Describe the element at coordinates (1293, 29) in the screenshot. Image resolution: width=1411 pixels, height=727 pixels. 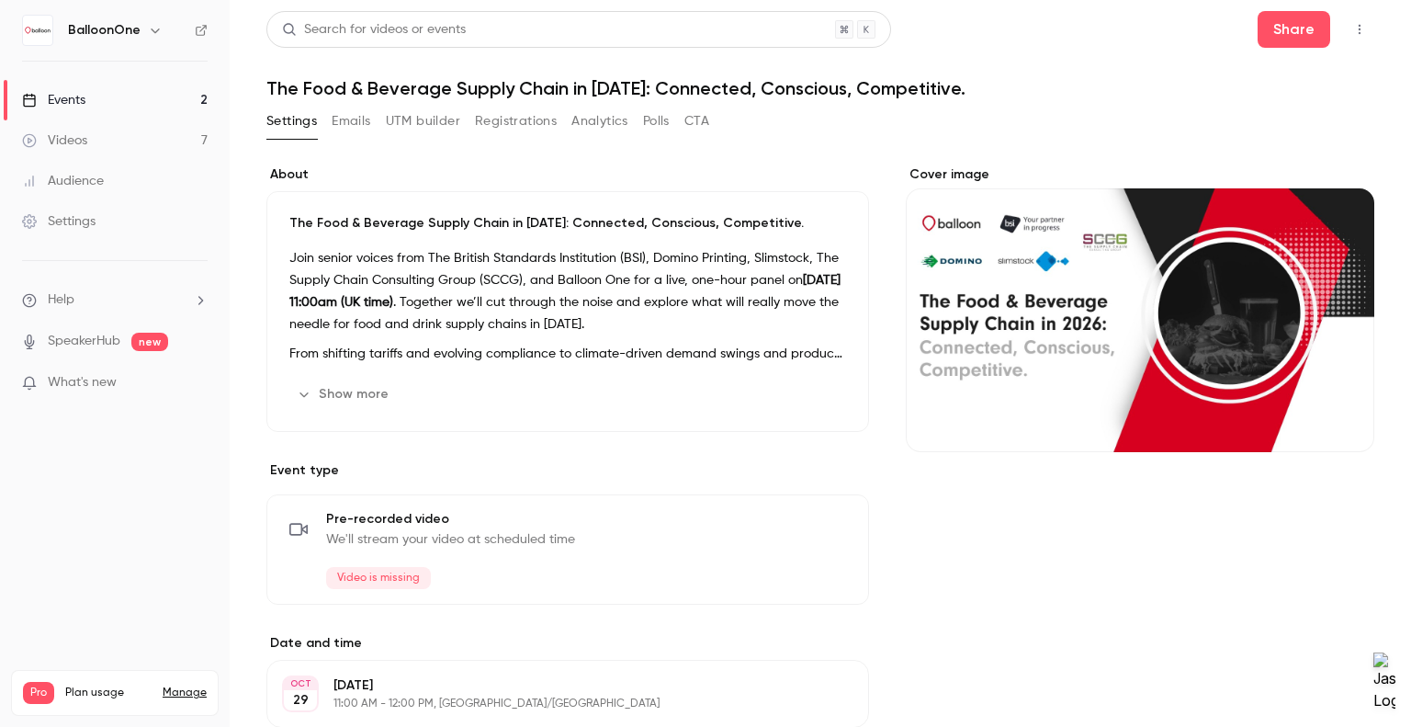
I see `button: Share` at that location.